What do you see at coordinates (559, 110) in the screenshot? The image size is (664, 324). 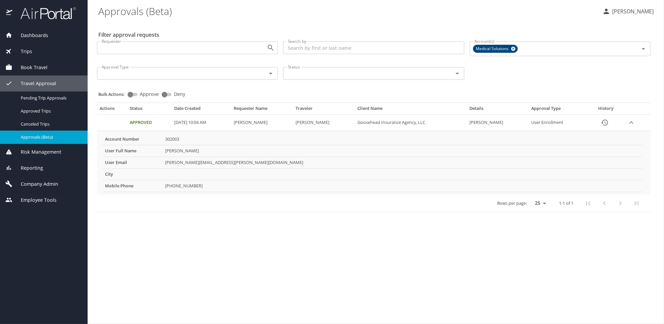 I see `th: Approval Type` at bounding box center [559, 110].